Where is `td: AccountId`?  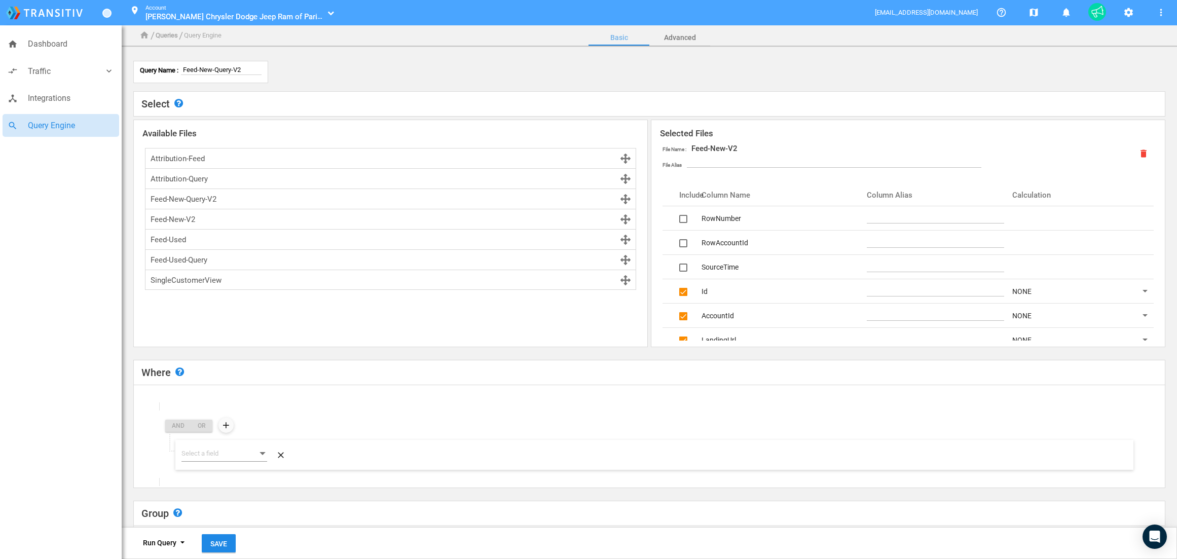
td: AccountId is located at coordinates (780, 316).